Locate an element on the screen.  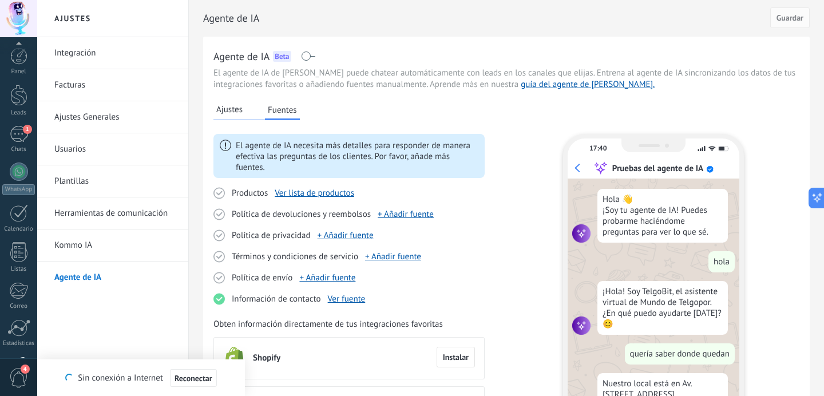
span: Política de privacidad is located at coordinates (271, 236).